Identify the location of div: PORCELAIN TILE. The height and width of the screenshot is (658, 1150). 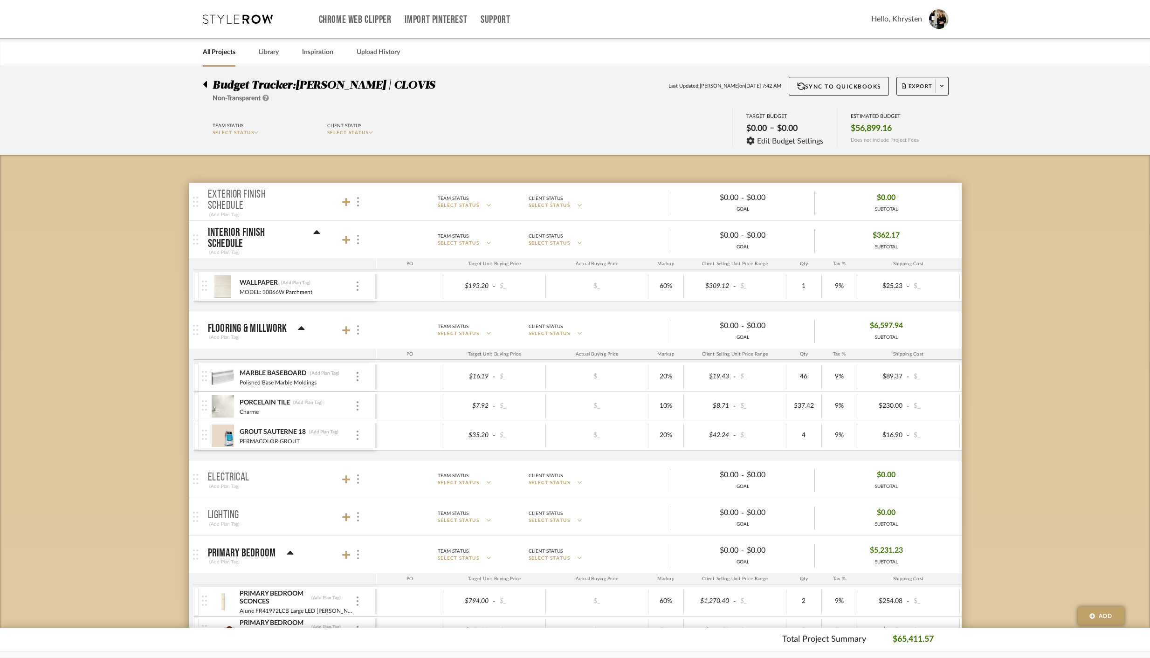
(265, 403).